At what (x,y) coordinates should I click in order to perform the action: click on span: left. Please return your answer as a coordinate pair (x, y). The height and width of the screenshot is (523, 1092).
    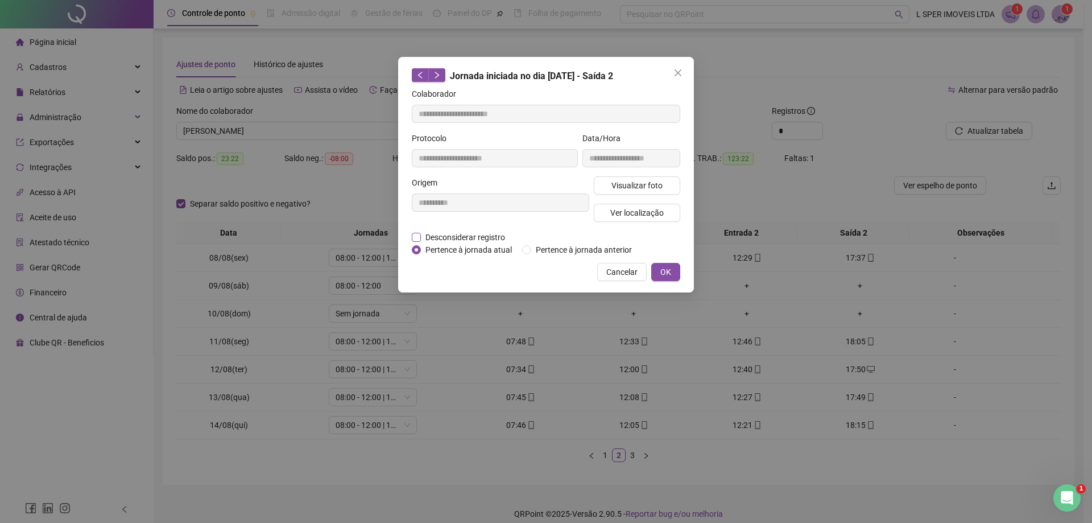
    Looking at the image, I should click on (420, 75).